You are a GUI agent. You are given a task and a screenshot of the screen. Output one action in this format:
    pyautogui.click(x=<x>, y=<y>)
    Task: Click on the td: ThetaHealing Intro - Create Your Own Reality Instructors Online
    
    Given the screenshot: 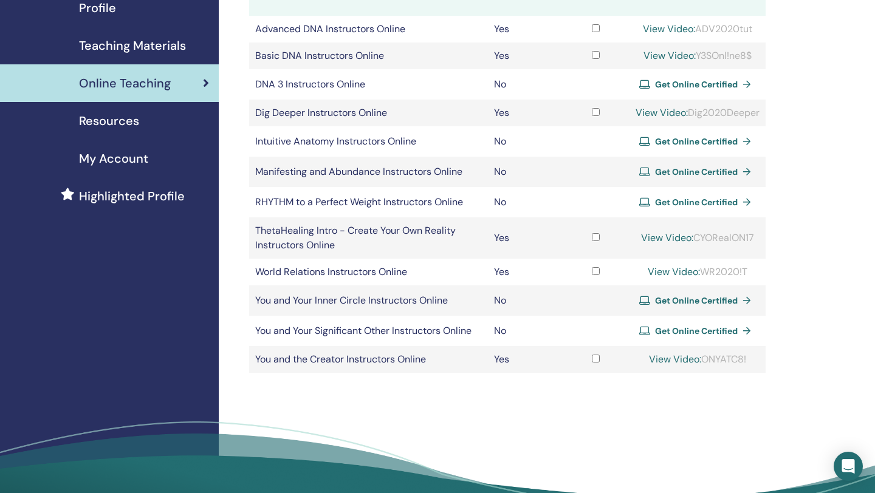 What is the action you would take?
    pyautogui.click(x=368, y=238)
    